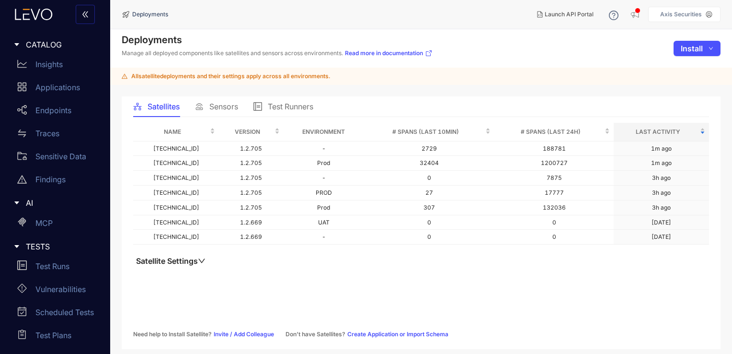  Describe the element at coordinates (57, 158) in the screenshot. I see `a: Sensitive Data` at that location.